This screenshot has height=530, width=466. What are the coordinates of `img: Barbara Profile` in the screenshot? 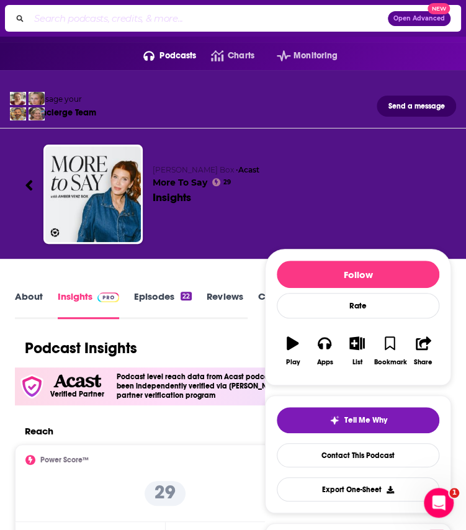 It's located at (37, 114).